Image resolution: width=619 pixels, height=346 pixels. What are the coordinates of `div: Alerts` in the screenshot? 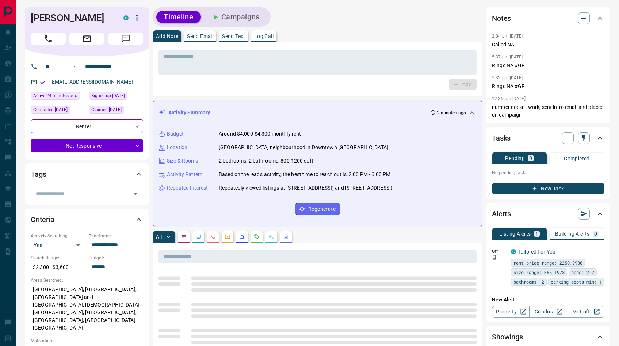 It's located at (548, 214).